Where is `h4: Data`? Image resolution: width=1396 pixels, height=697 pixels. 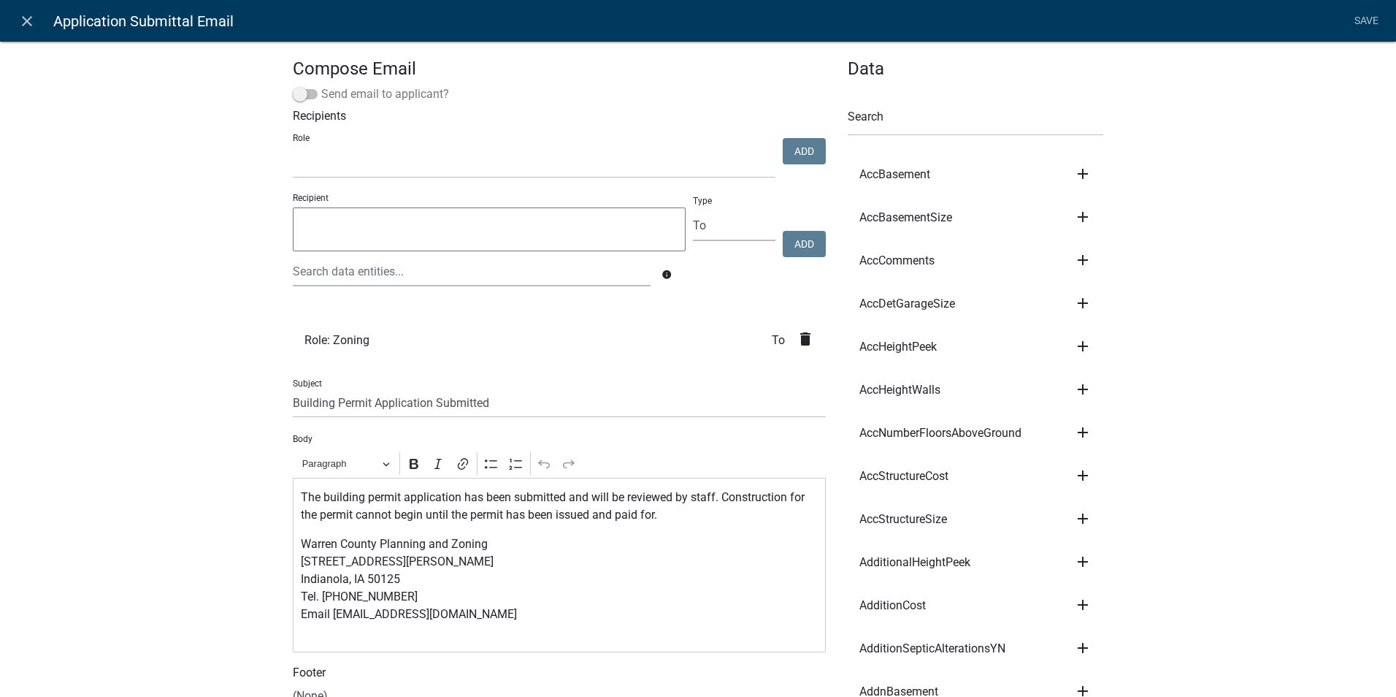 h4: Data is located at coordinates (976, 69).